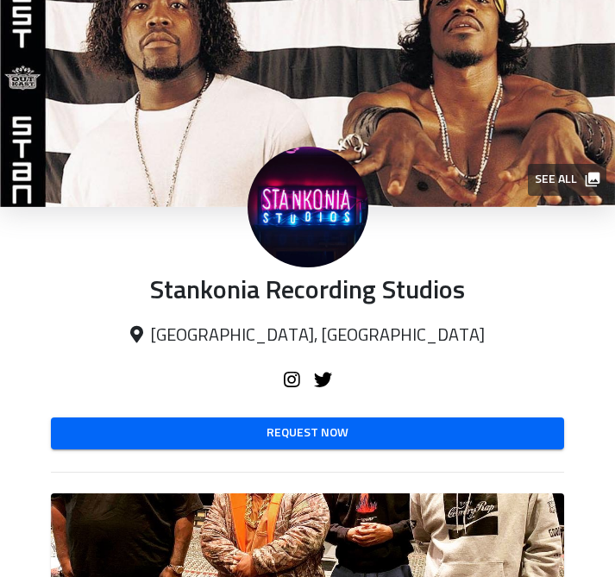 This screenshot has width=615, height=577. Describe the element at coordinates (307, 291) in the screenshot. I see `p: Stankonia Recording Studios` at that location.